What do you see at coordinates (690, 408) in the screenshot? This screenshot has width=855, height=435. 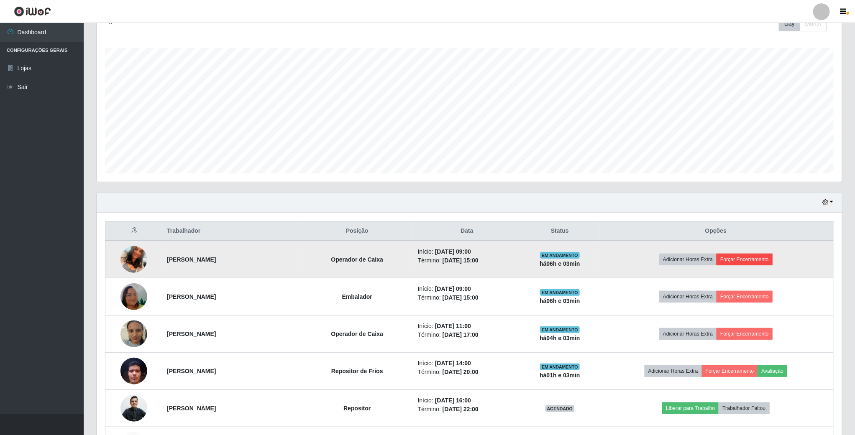 I see `button: Liberar para Trabalho` at bounding box center [690, 408].